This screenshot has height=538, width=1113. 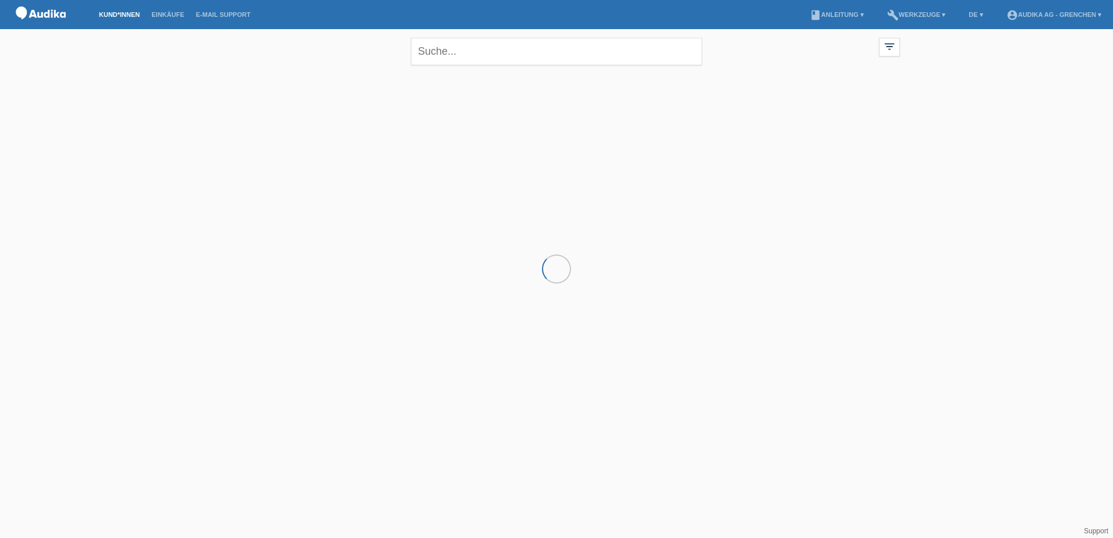 What do you see at coordinates (1012, 15) in the screenshot?
I see `i: account_circle` at bounding box center [1012, 15].